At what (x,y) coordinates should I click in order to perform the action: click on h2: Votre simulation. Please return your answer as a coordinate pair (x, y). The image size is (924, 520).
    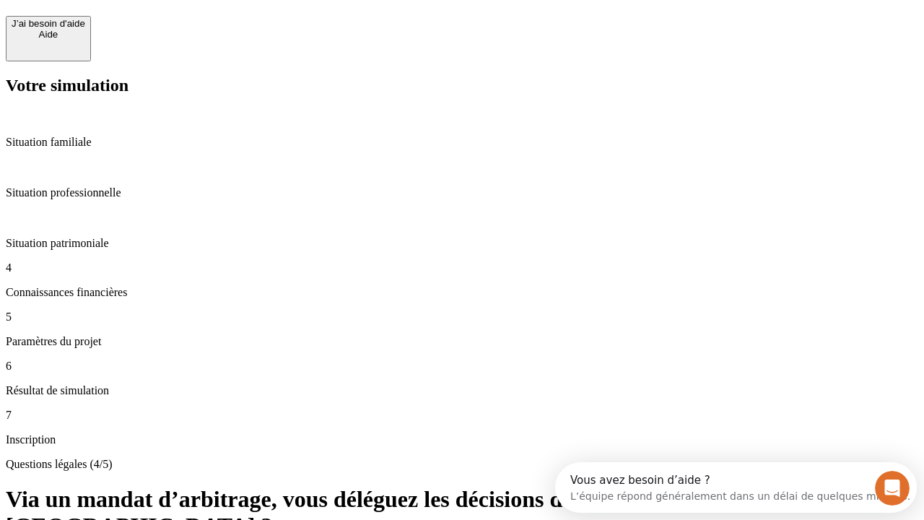
    Looking at the image, I should click on (462, 85).